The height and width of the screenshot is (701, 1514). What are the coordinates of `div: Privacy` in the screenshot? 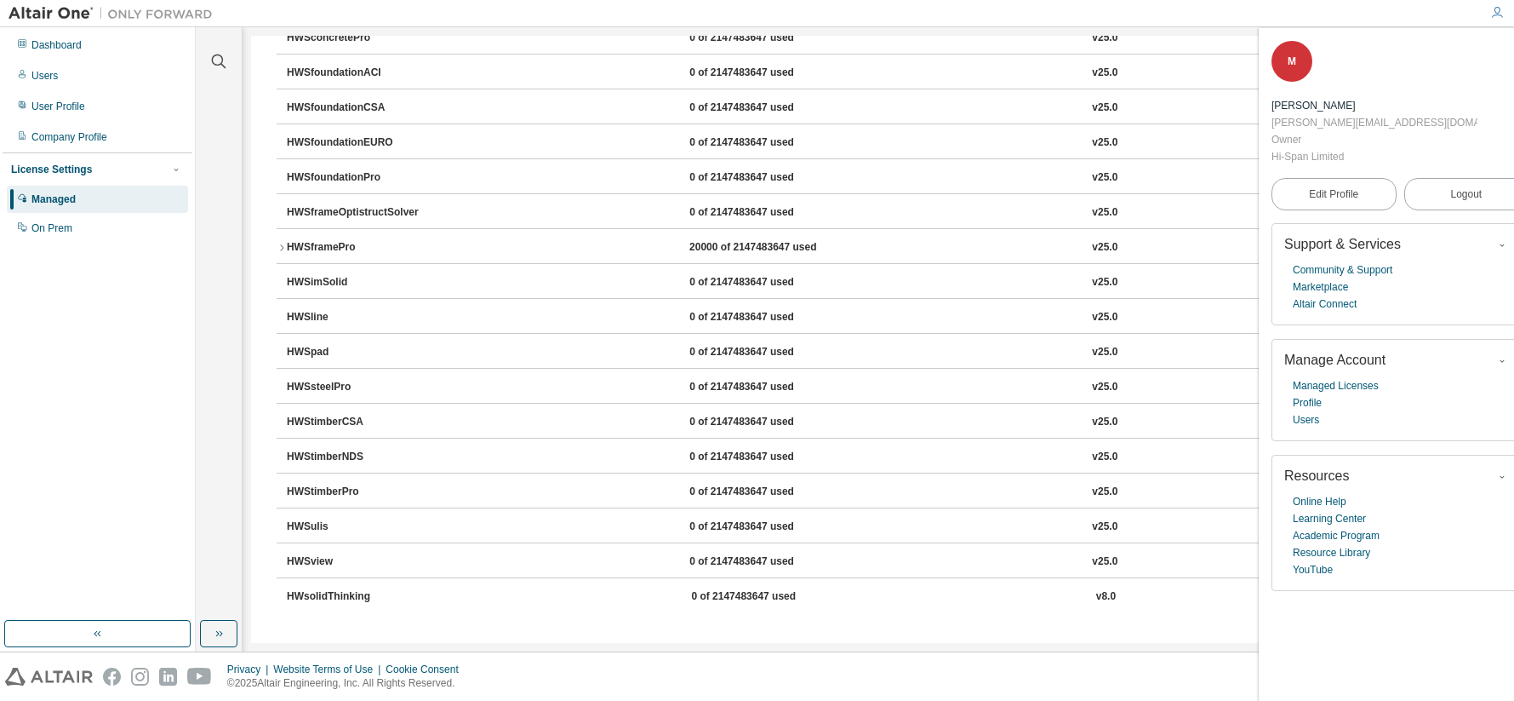 It's located at (250, 669).